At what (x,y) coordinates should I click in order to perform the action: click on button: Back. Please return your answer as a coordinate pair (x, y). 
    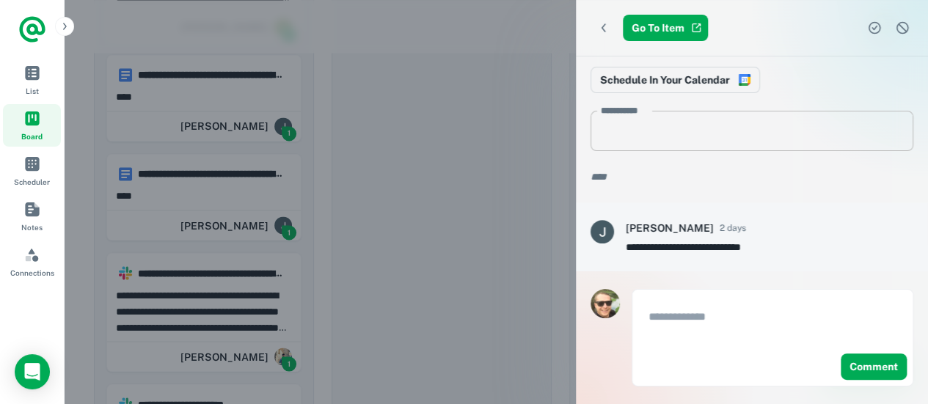
    Looking at the image, I should click on (604, 28).